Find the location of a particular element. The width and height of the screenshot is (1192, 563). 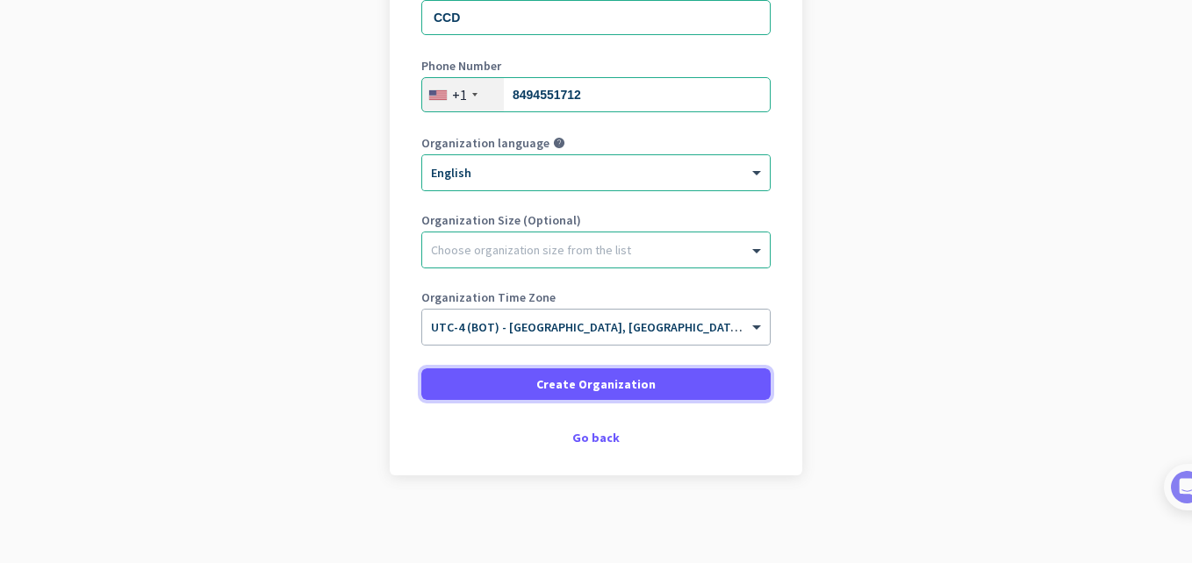

span: Create Organization is located at coordinates (596, 384).